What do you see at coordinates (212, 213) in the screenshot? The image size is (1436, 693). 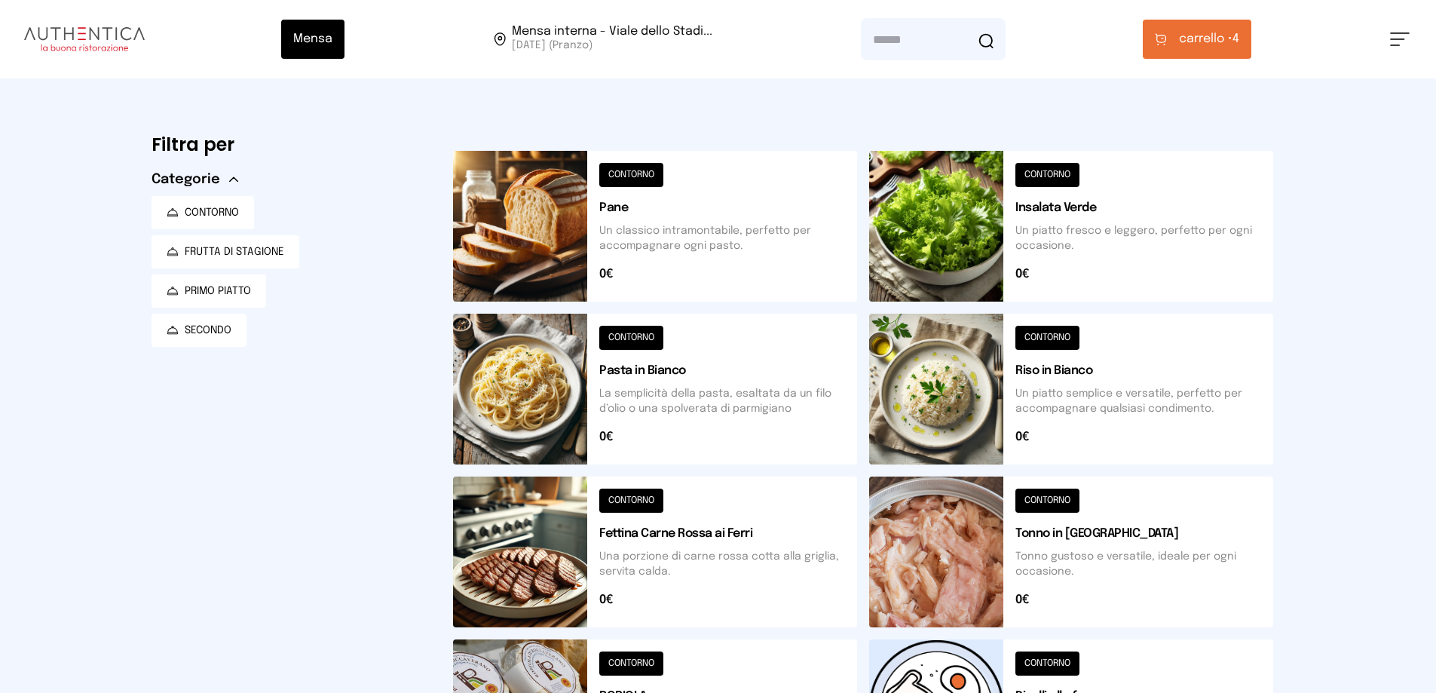 I see `span: CONTORNO` at bounding box center [212, 213].